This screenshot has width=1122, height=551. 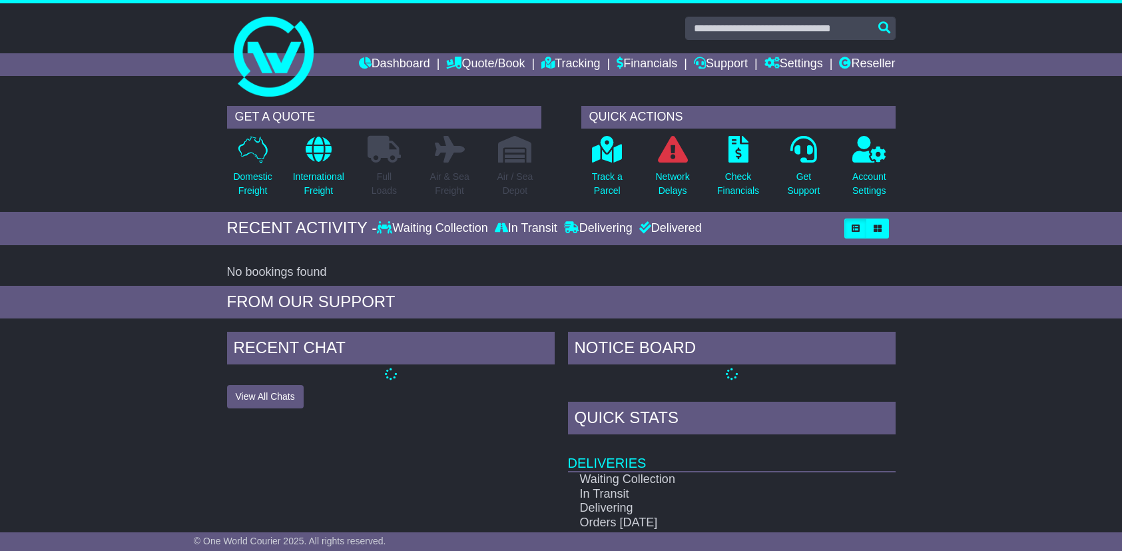 I want to click on p: Get Support, so click(x=803, y=184).